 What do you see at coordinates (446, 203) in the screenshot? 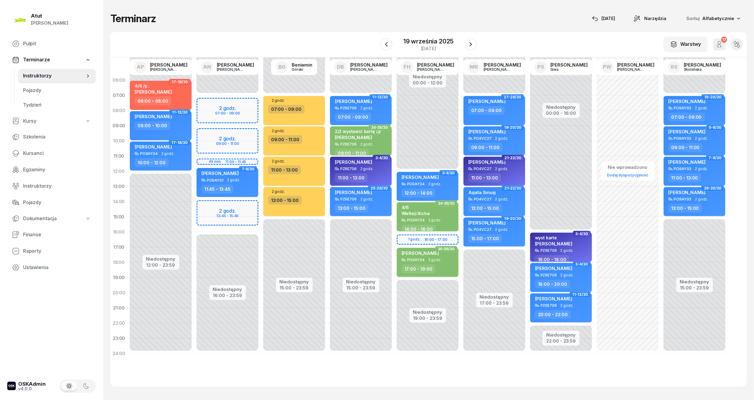
I see `span: 34-35/30` at bounding box center [446, 203].